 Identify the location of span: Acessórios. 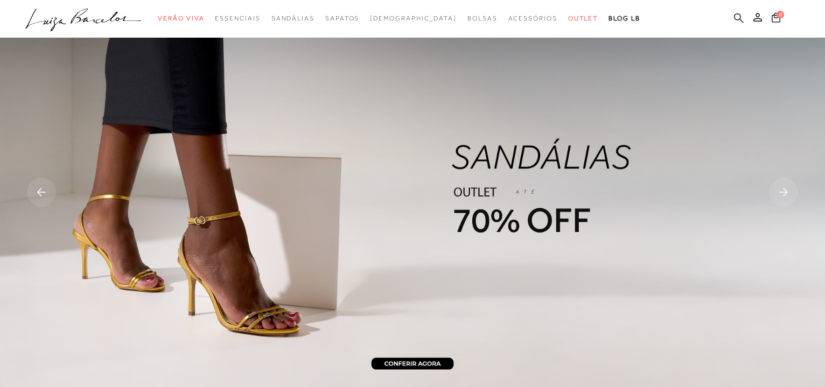
(533, 18).